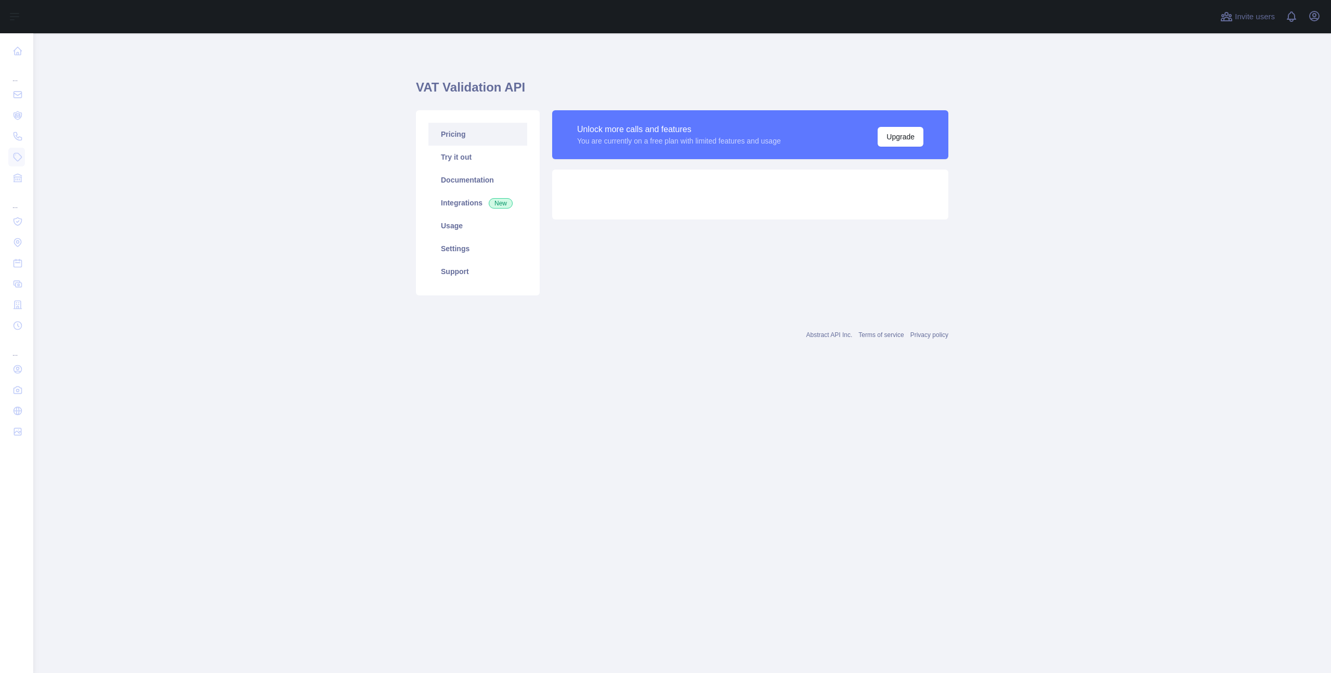  Describe the element at coordinates (478, 226) in the screenshot. I see `a: Usage` at that location.